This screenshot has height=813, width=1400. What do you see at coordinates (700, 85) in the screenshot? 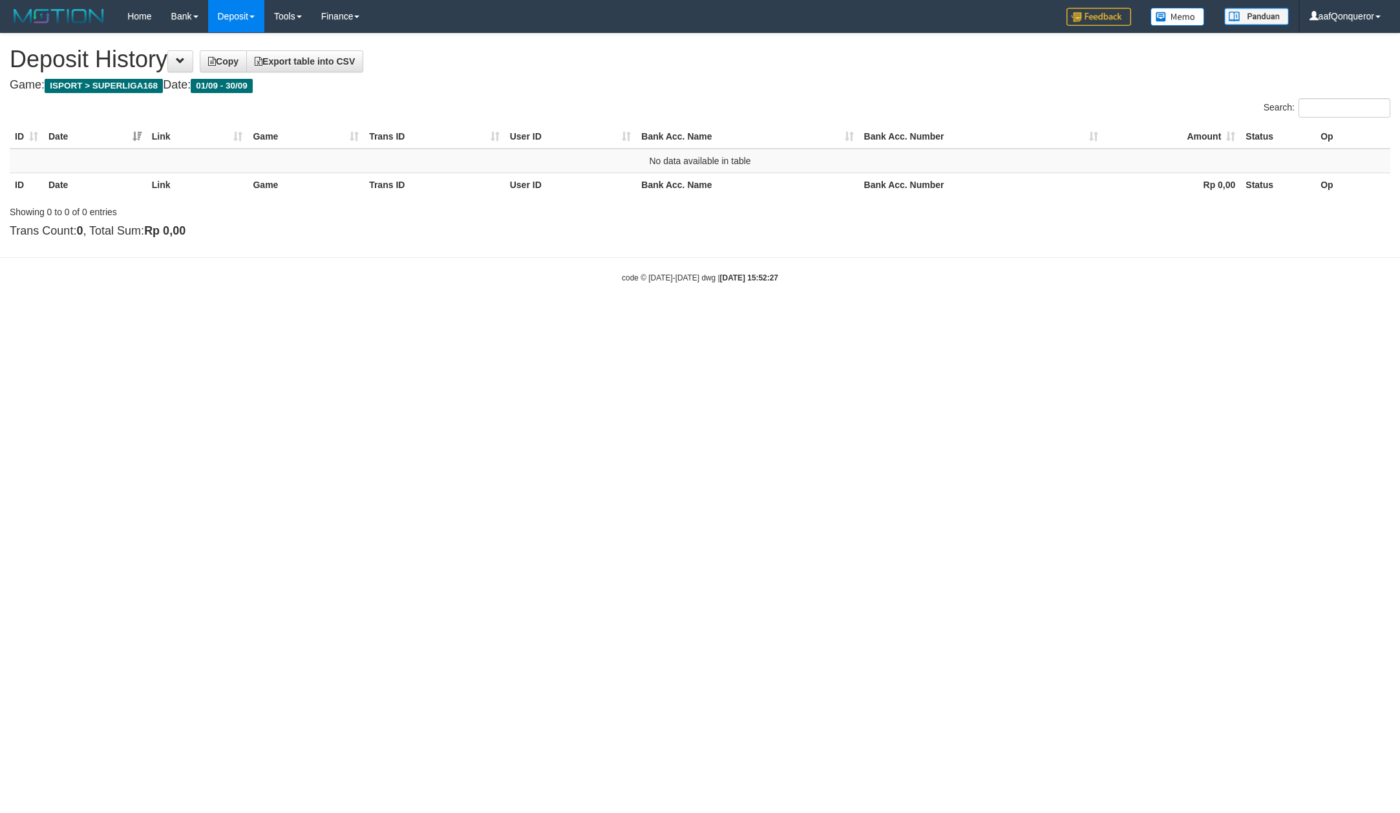
I see `h4: Game: Date:` at bounding box center [700, 85].